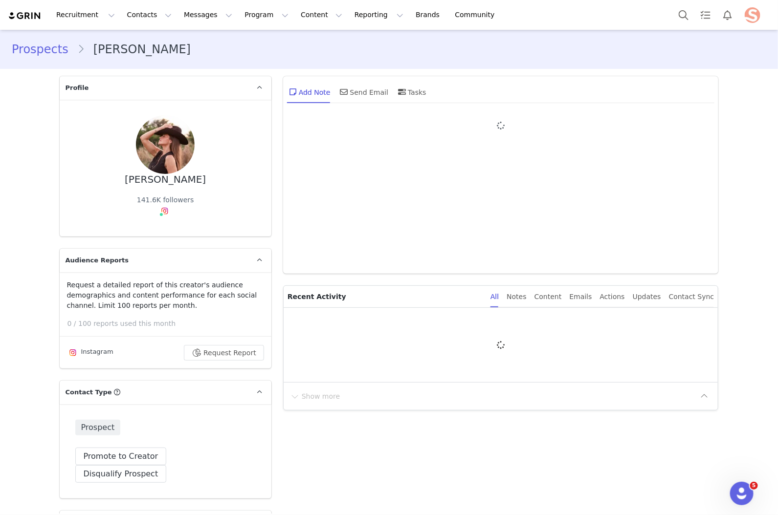 The width and height of the screenshot is (778, 515). What do you see at coordinates (121, 474) in the screenshot?
I see `button: Disqualify Prospect` at bounding box center [121, 474].